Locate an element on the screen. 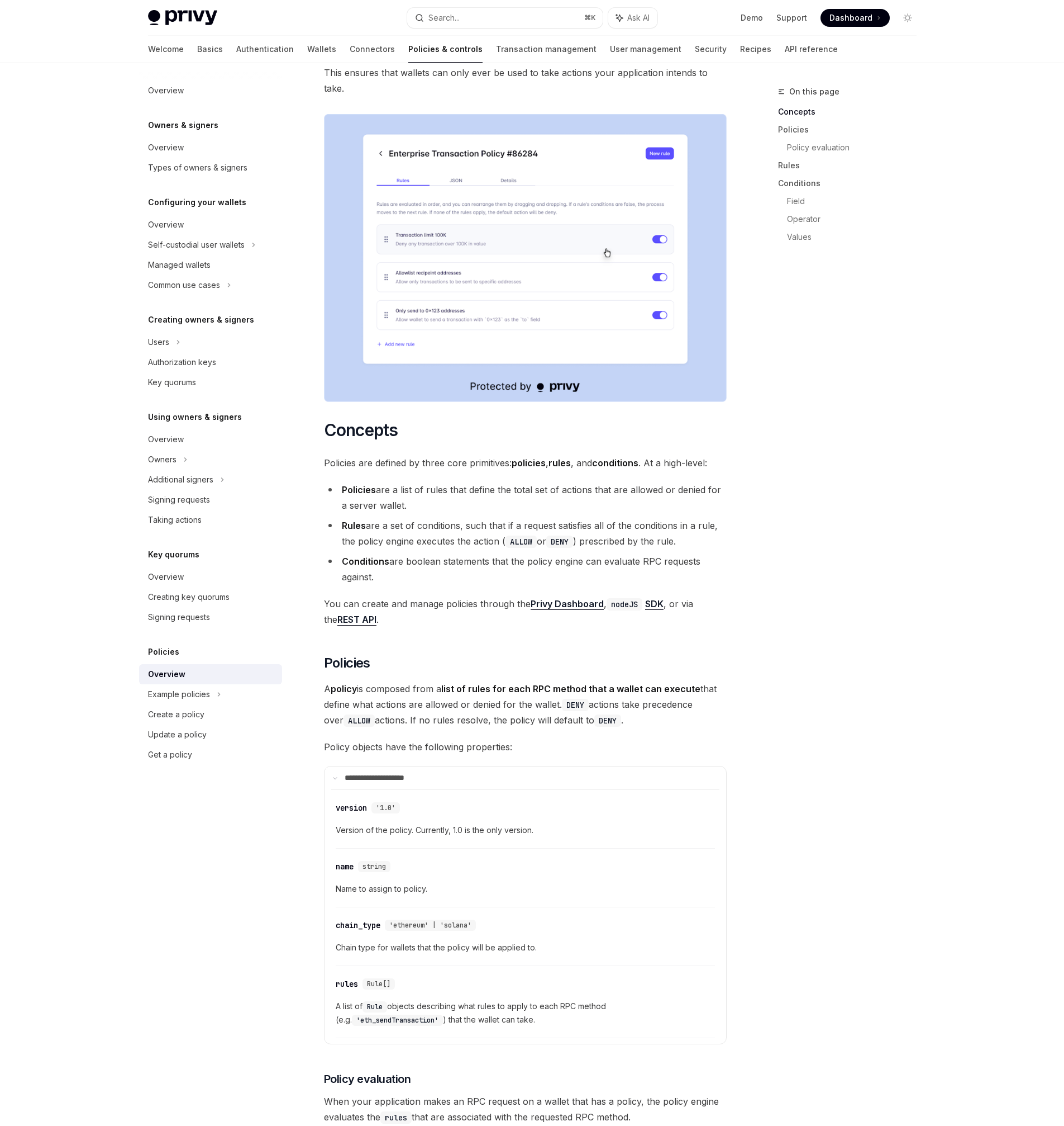  a: Policy evaluation is located at coordinates (856, 147).